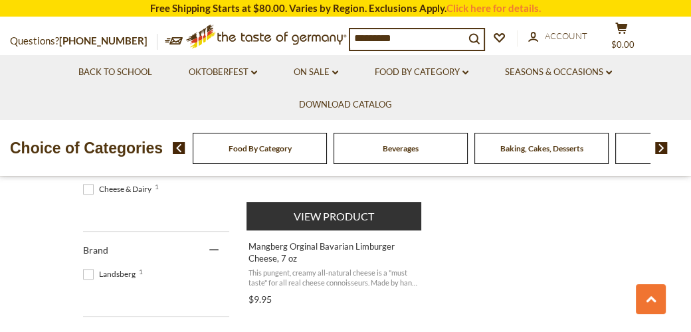  Describe the element at coordinates (346, 105) in the screenshot. I see `a: Download Catalog` at that location.